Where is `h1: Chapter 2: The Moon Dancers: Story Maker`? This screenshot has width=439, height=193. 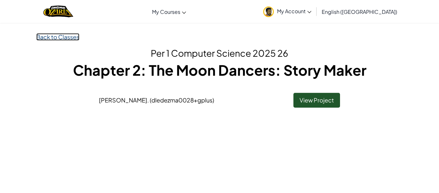 h1: Chapter 2: The Moon Dancers: Story Maker is located at coordinates (220, 70).